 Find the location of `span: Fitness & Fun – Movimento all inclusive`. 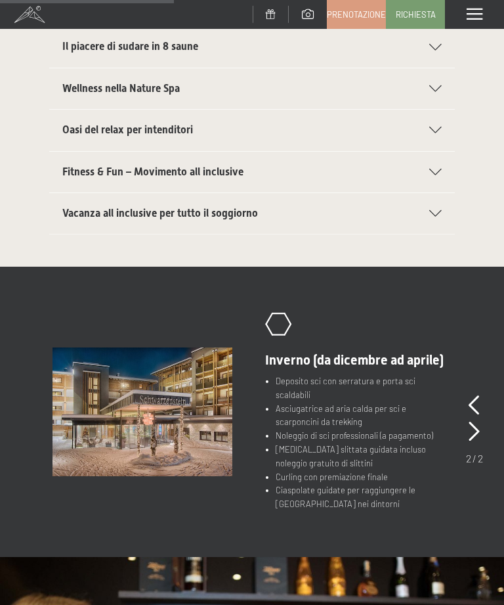

span: Fitness & Fun – Movimento all inclusive is located at coordinates (153, 171).